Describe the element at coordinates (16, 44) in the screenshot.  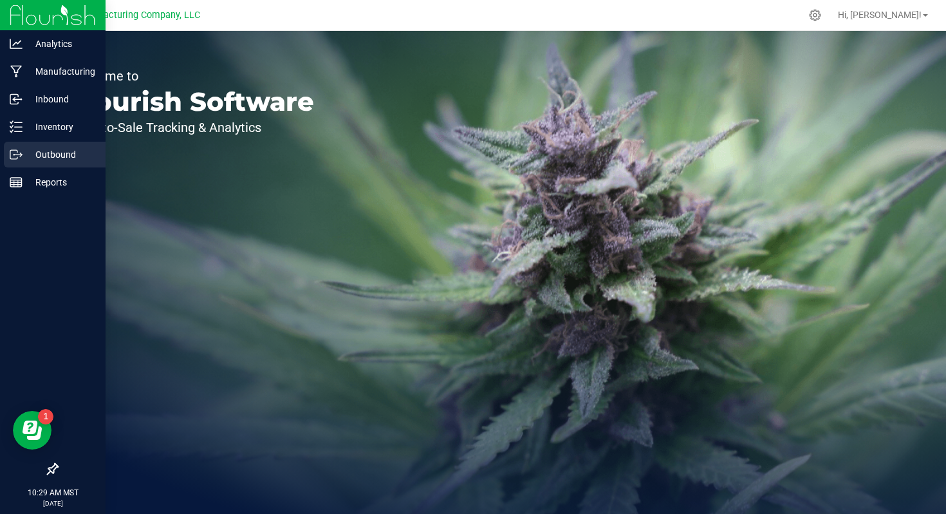
I see `inline-svg: Analytics` at that location.